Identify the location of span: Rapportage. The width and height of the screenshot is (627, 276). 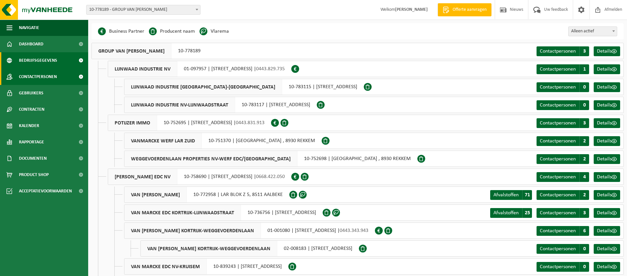
(31, 142).